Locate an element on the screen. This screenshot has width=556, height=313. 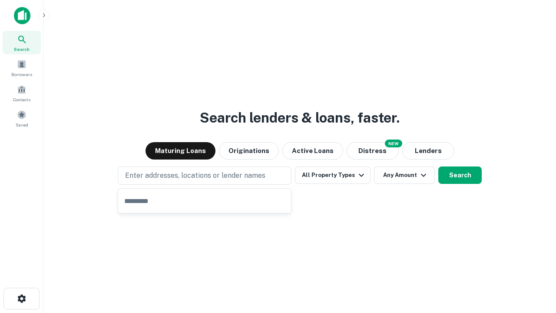
a: Borrowers is located at coordinates (22, 68).